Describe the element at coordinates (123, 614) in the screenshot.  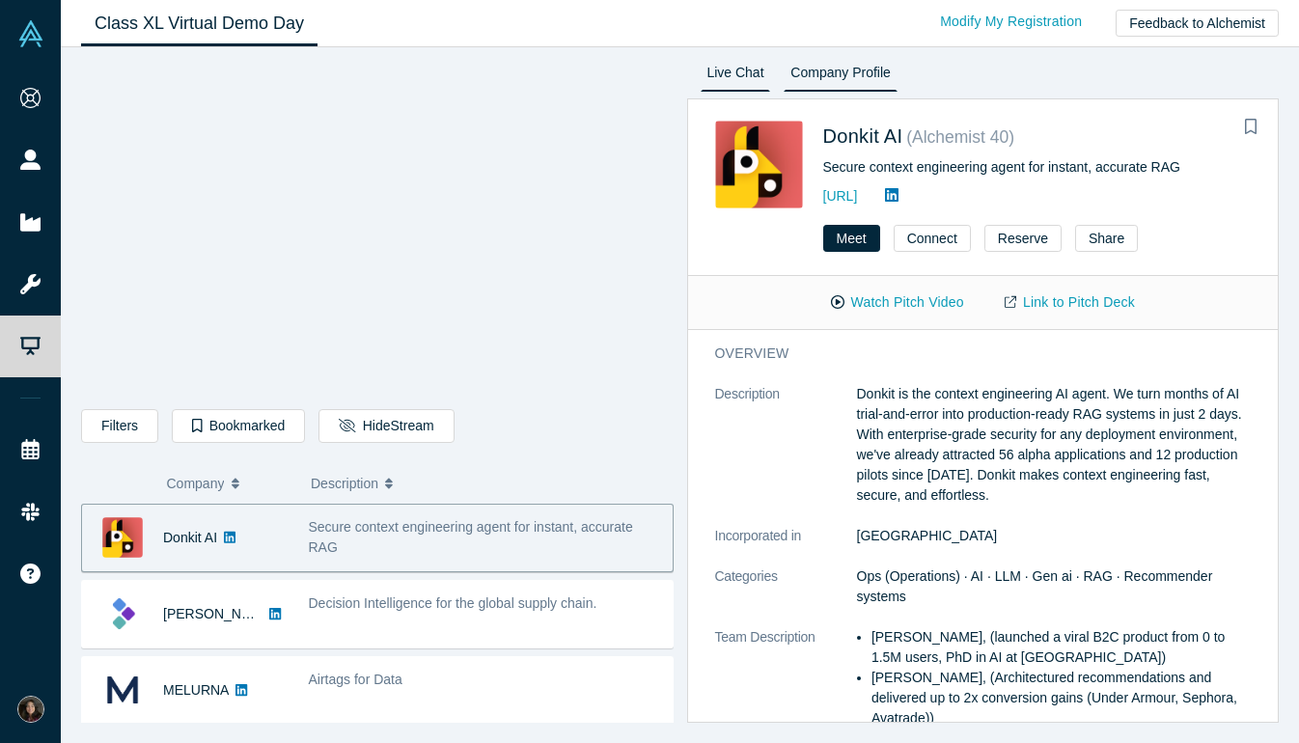
I see `img: Kimaru AI's Logo` at that location.